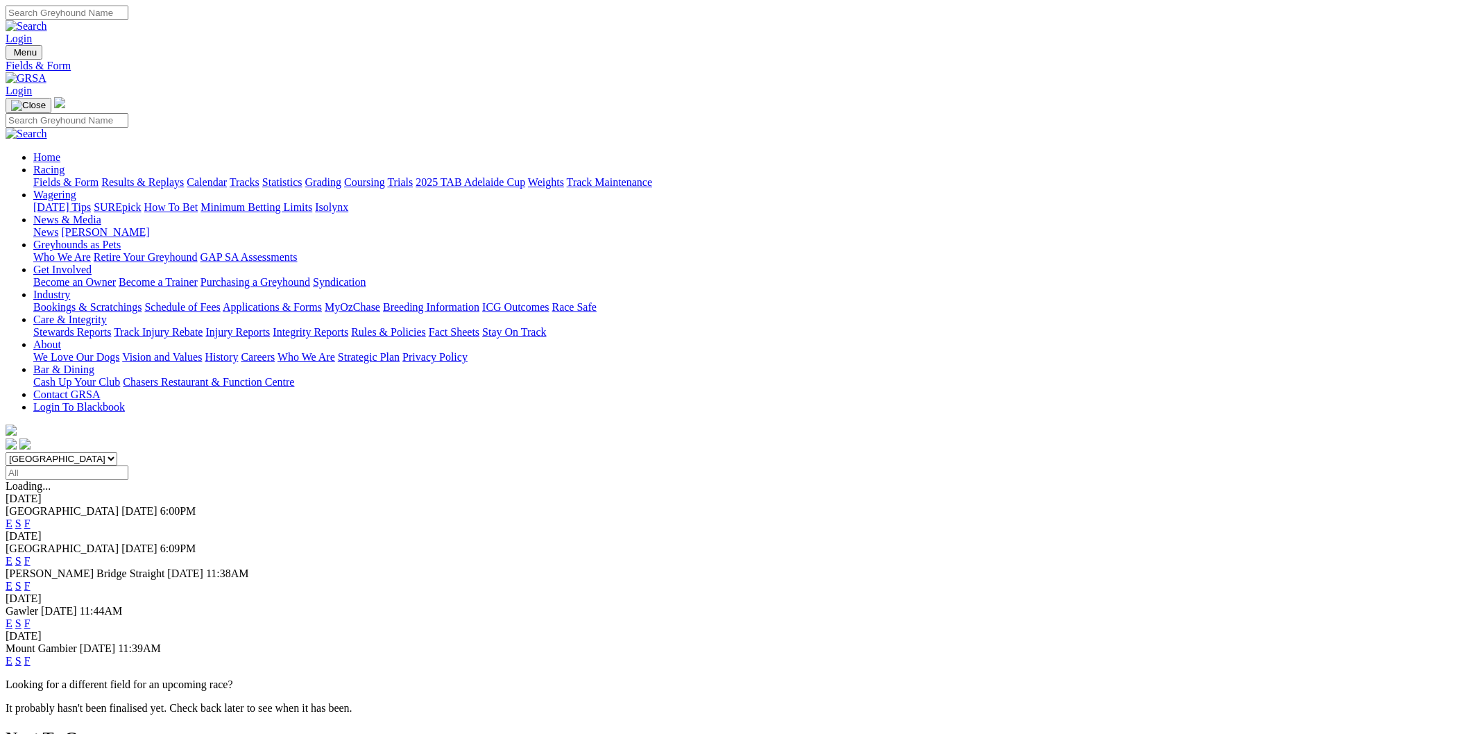  Describe the element at coordinates (514, 332) in the screenshot. I see `a: Stay On Track` at that location.